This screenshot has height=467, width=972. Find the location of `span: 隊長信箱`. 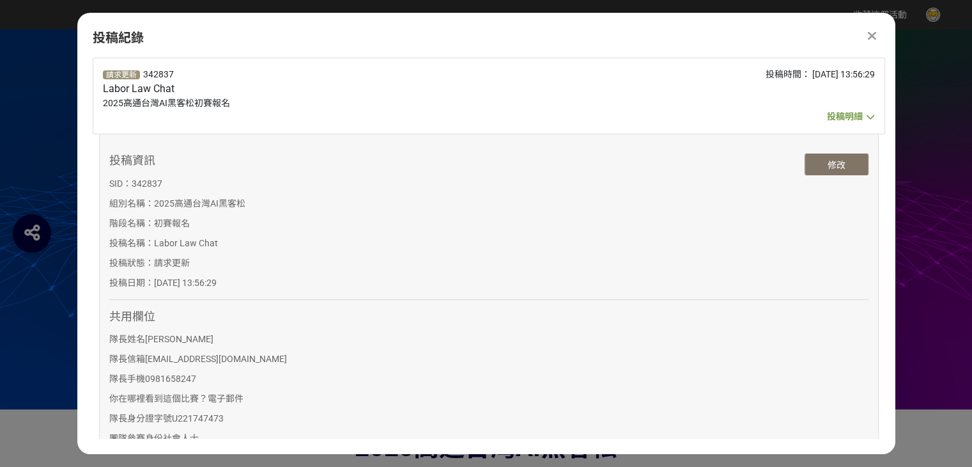

span: 隊長信箱 is located at coordinates (127, 359).